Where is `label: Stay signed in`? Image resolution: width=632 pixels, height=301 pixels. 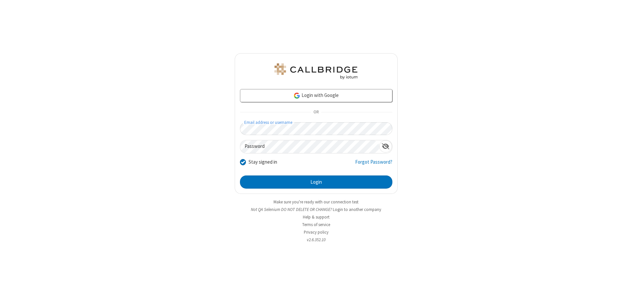 label: Stay signed in is located at coordinates (263, 162).